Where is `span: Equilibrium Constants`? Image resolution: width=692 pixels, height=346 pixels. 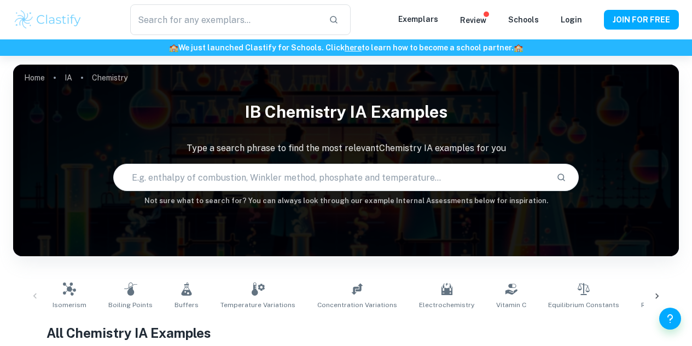
span: Equilibrium Constants is located at coordinates (584, 305).